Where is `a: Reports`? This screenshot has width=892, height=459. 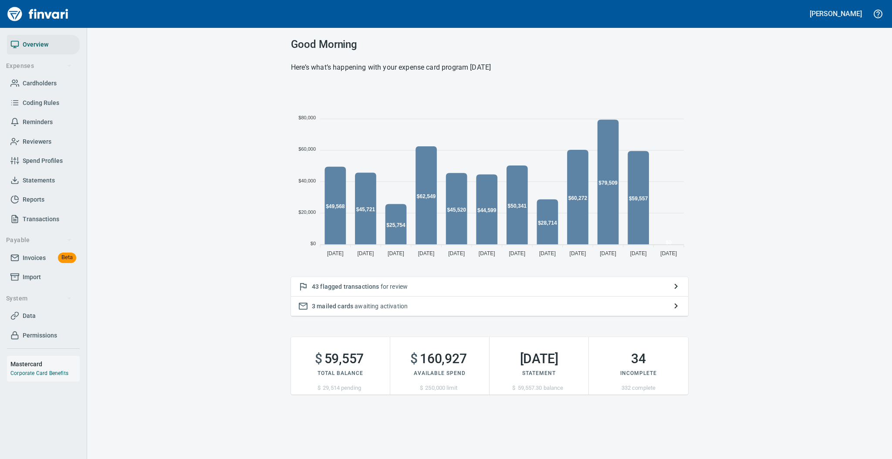 a: Reports is located at coordinates (43, 199).